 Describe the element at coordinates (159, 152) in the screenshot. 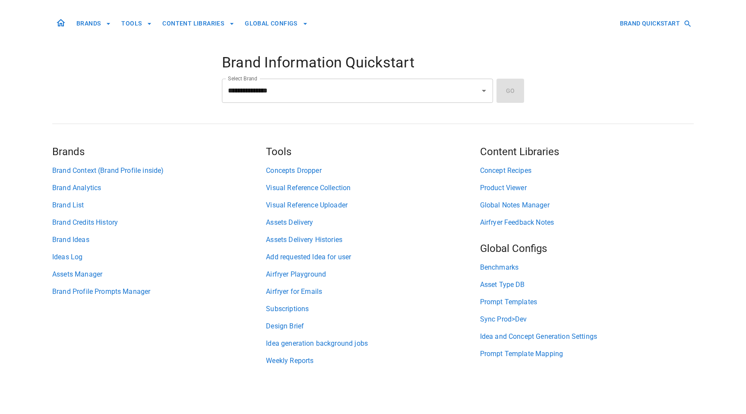

I see `h5: Brands` at that location.